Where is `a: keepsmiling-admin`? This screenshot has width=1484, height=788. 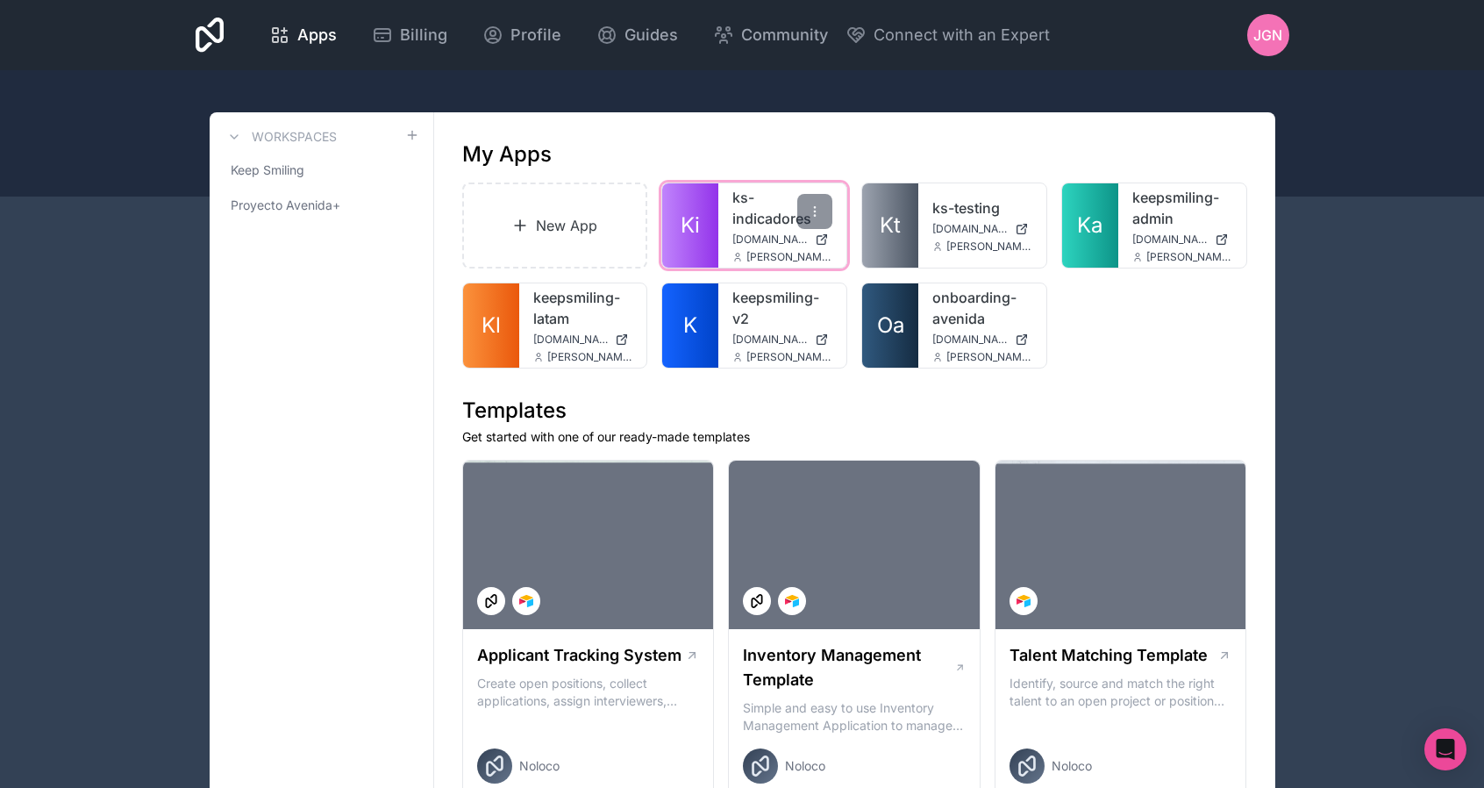
a: keepsmiling-admin is located at coordinates (1182, 208).